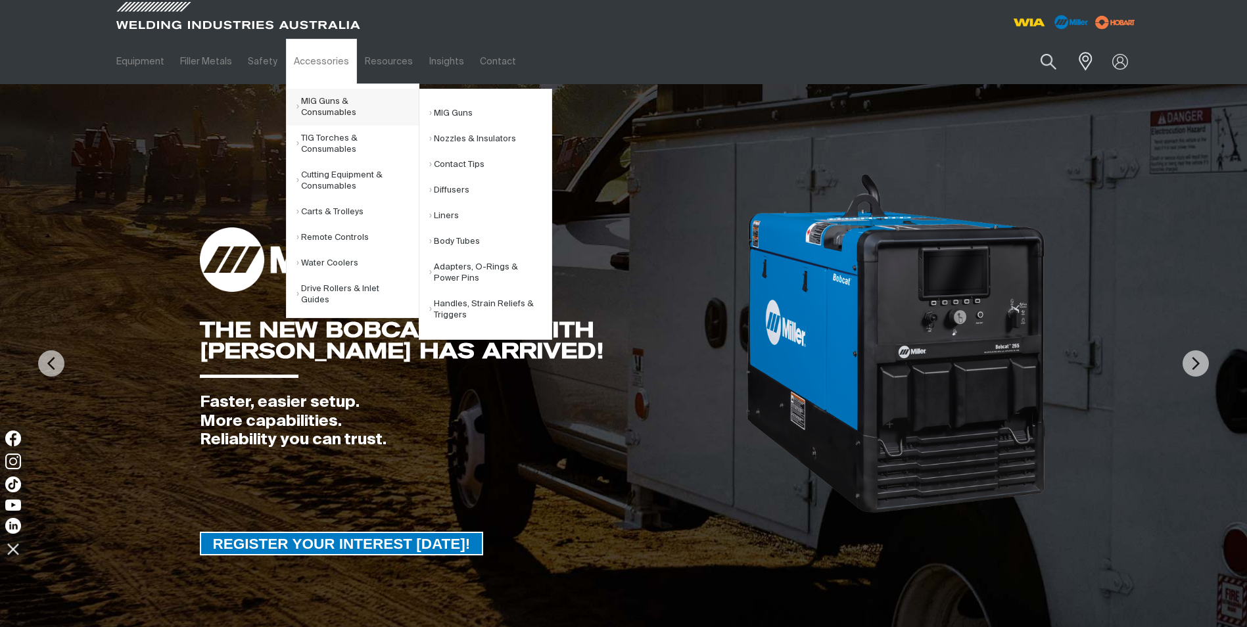 This screenshot has width=1247, height=627. Describe the element at coordinates (1115, 22) in the screenshot. I see `img: miller` at that location.